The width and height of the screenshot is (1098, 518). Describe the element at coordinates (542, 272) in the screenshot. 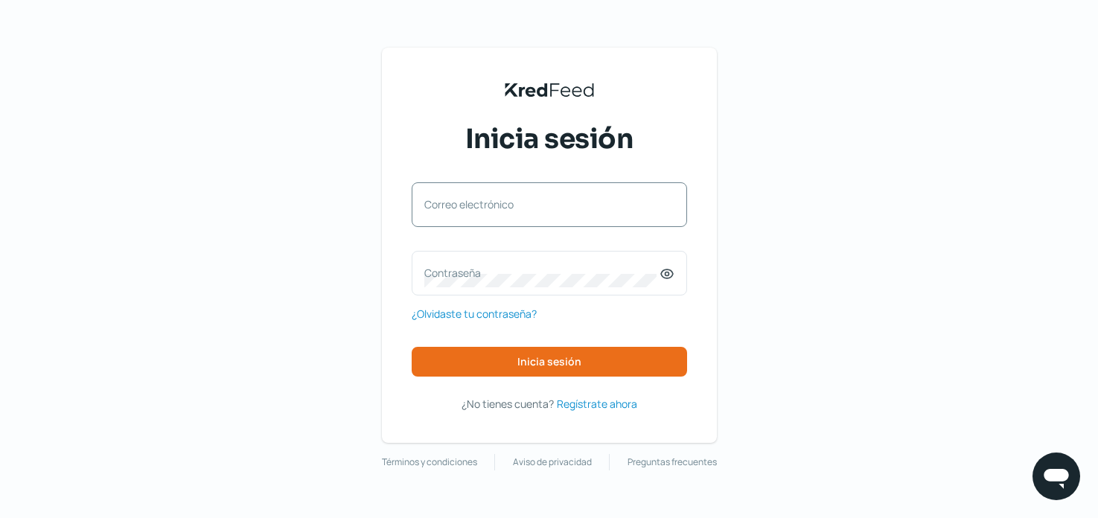

I see `label: Contraseña` at that location.